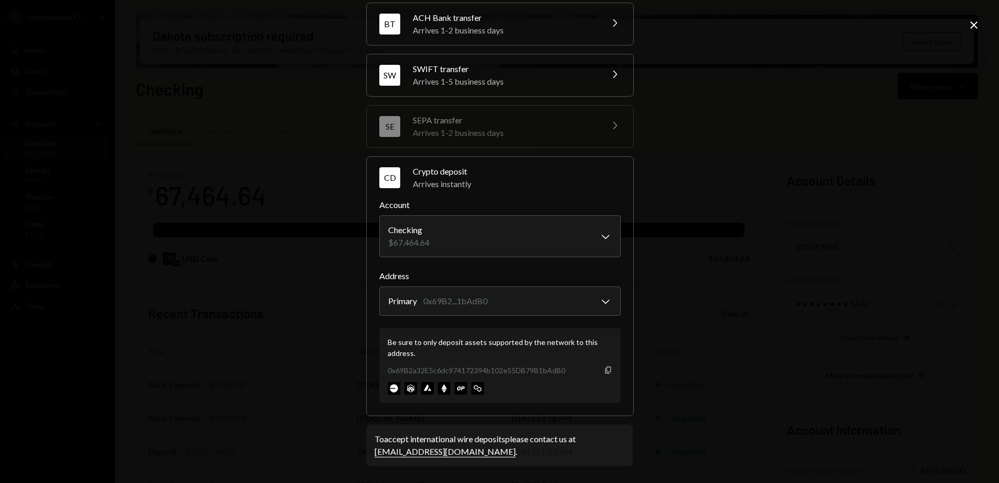  I want to click on div: BT, so click(390, 24).